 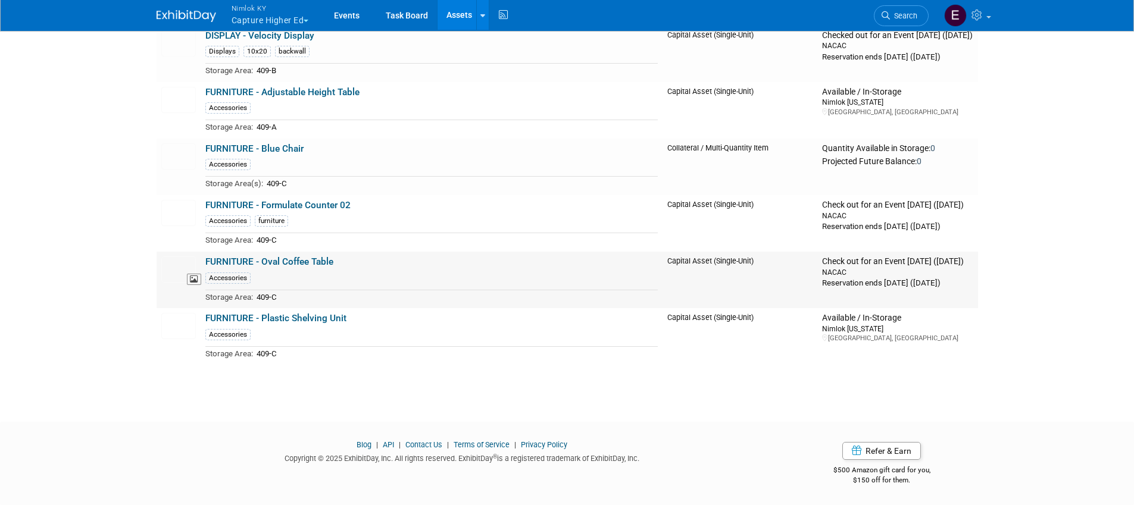 I want to click on a: DISPLAY - Velocity Display, so click(x=260, y=36).